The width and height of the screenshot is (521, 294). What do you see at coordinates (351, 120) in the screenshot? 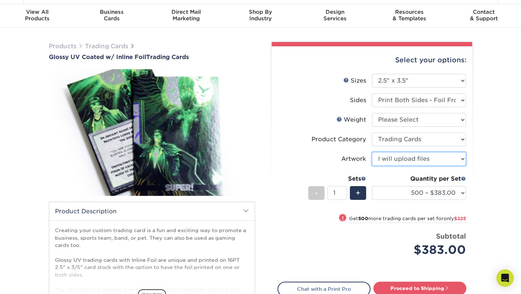
I see `div: Weight` at bounding box center [351, 120].